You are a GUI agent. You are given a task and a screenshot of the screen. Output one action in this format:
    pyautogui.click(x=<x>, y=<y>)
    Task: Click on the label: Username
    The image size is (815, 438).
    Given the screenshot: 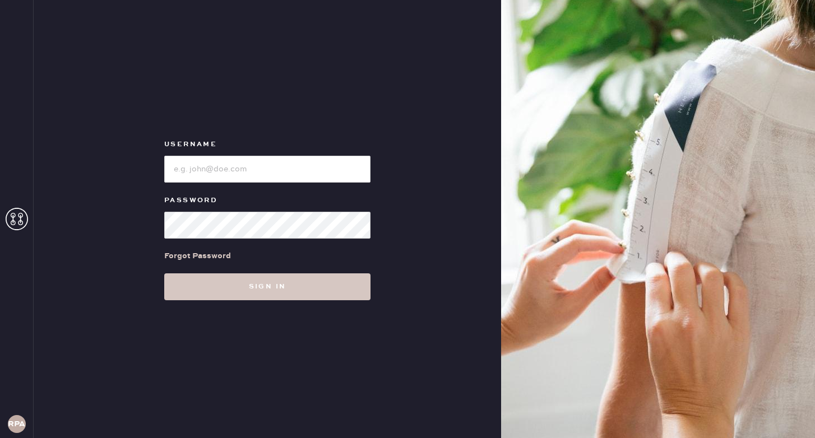 What is the action you would take?
    pyautogui.click(x=267, y=145)
    